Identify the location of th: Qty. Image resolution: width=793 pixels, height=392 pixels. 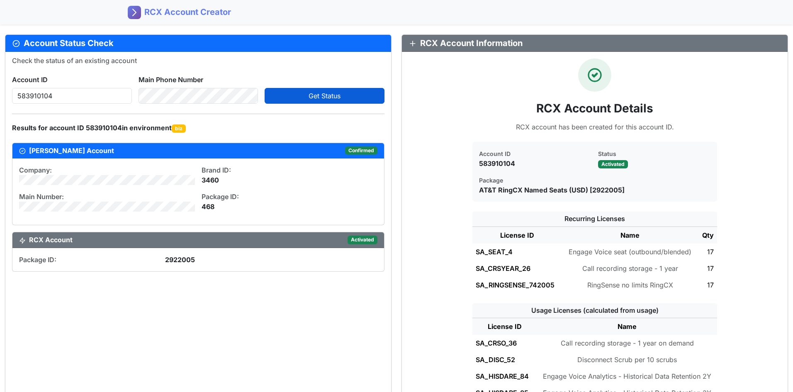
(708, 235).